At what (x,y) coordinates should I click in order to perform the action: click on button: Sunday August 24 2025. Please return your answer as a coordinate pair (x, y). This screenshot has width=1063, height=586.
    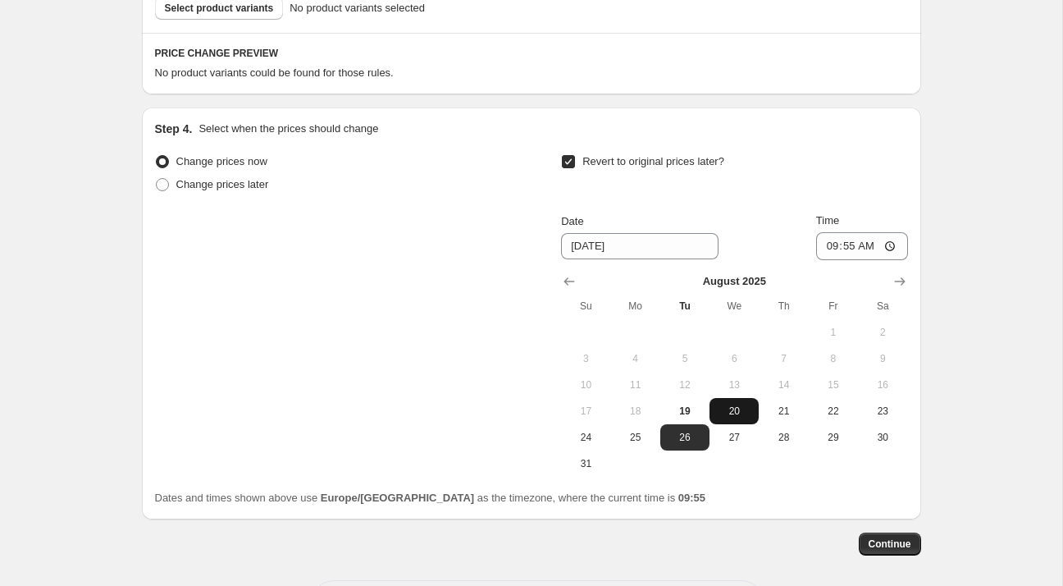
    Looking at the image, I should click on (586, 437).